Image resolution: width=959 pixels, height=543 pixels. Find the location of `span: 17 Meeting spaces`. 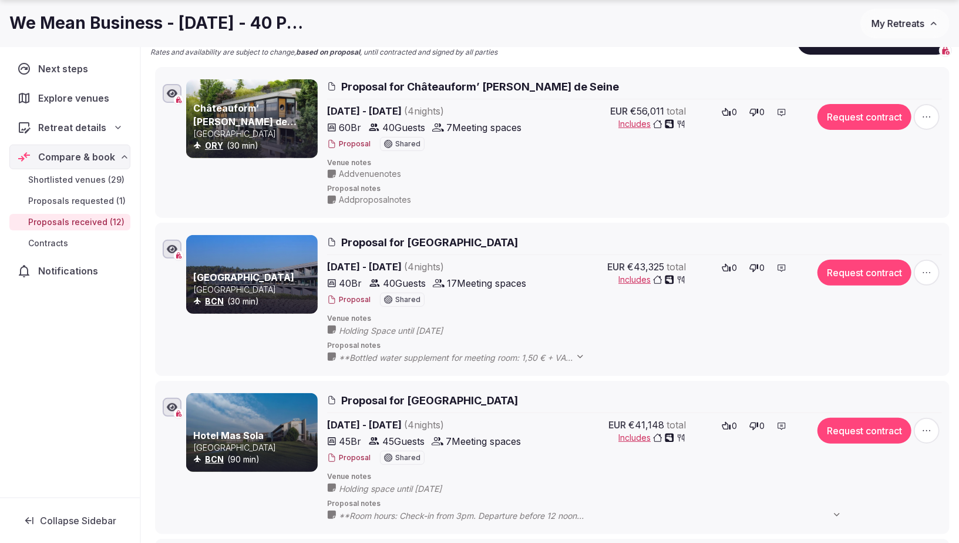

span: 17 Meeting spaces is located at coordinates (486, 283).